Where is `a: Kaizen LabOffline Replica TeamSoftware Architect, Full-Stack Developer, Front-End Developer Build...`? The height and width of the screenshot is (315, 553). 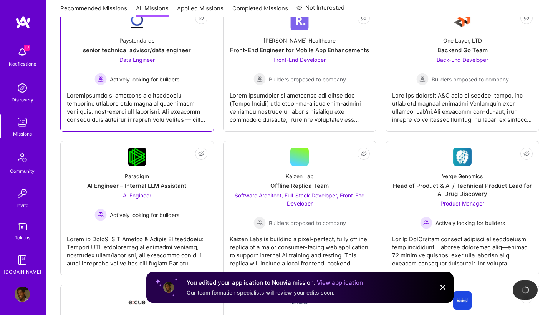
a: Kaizen LabOffline Replica TeamSoftware Architect, Full-Stack Developer, Front-End Developer Build... is located at coordinates (300, 208).